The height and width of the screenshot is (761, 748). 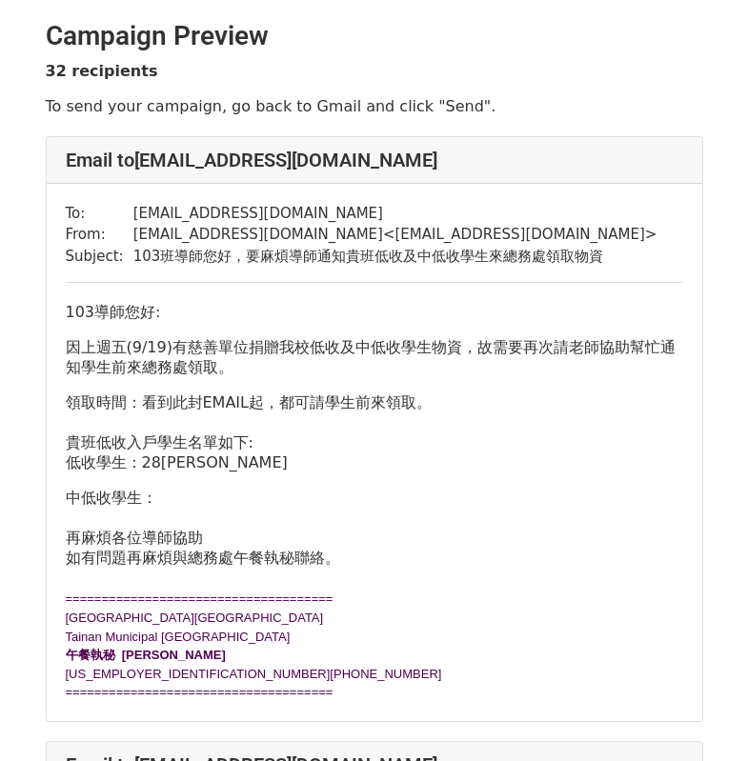 What do you see at coordinates (99, 213) in the screenshot?
I see `td: To:` at bounding box center [99, 213].